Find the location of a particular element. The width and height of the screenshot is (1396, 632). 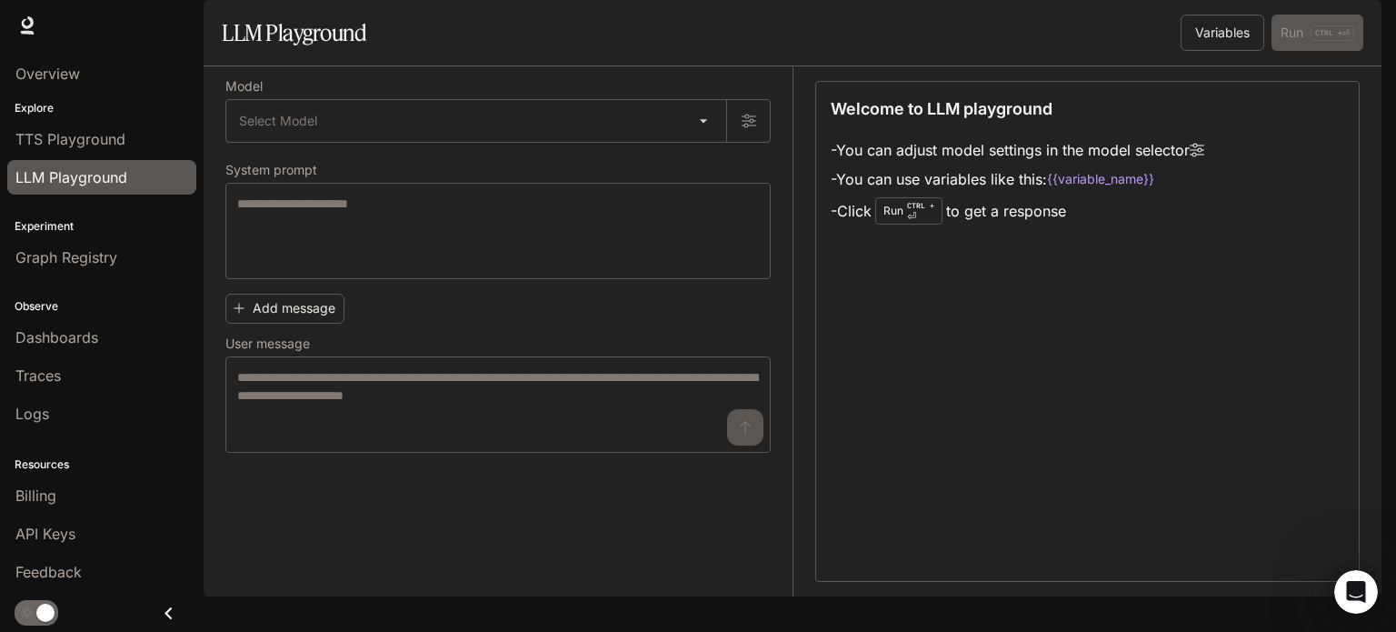

button: Add message is located at coordinates (284, 308).